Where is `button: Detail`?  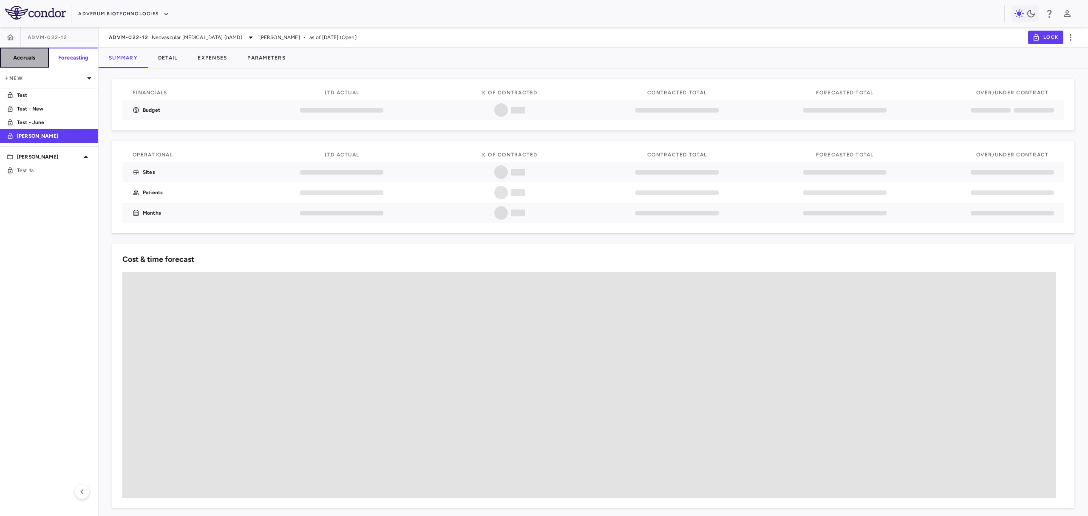
button: Detail is located at coordinates (168, 58).